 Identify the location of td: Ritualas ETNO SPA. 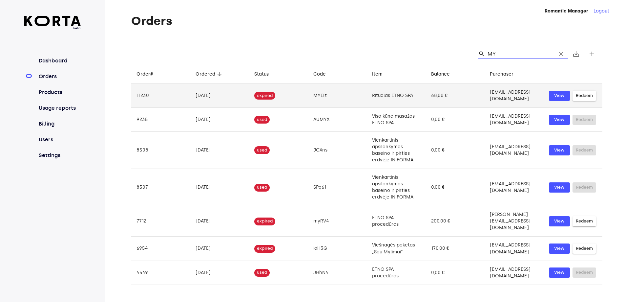
(397, 96).